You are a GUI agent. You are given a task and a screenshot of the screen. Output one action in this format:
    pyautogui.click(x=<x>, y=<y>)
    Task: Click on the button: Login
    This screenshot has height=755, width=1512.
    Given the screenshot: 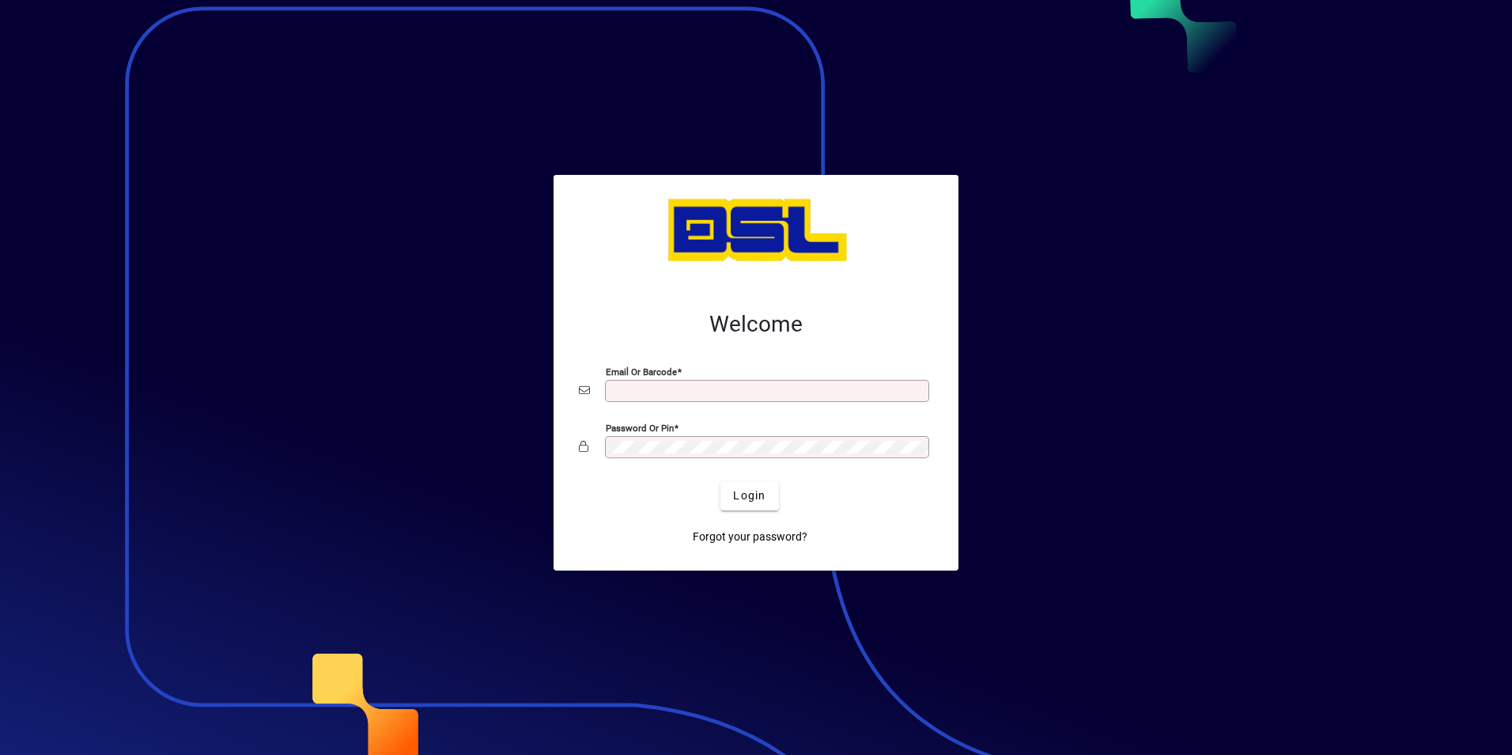 What is the action you would take?
    pyautogui.click(x=749, y=496)
    